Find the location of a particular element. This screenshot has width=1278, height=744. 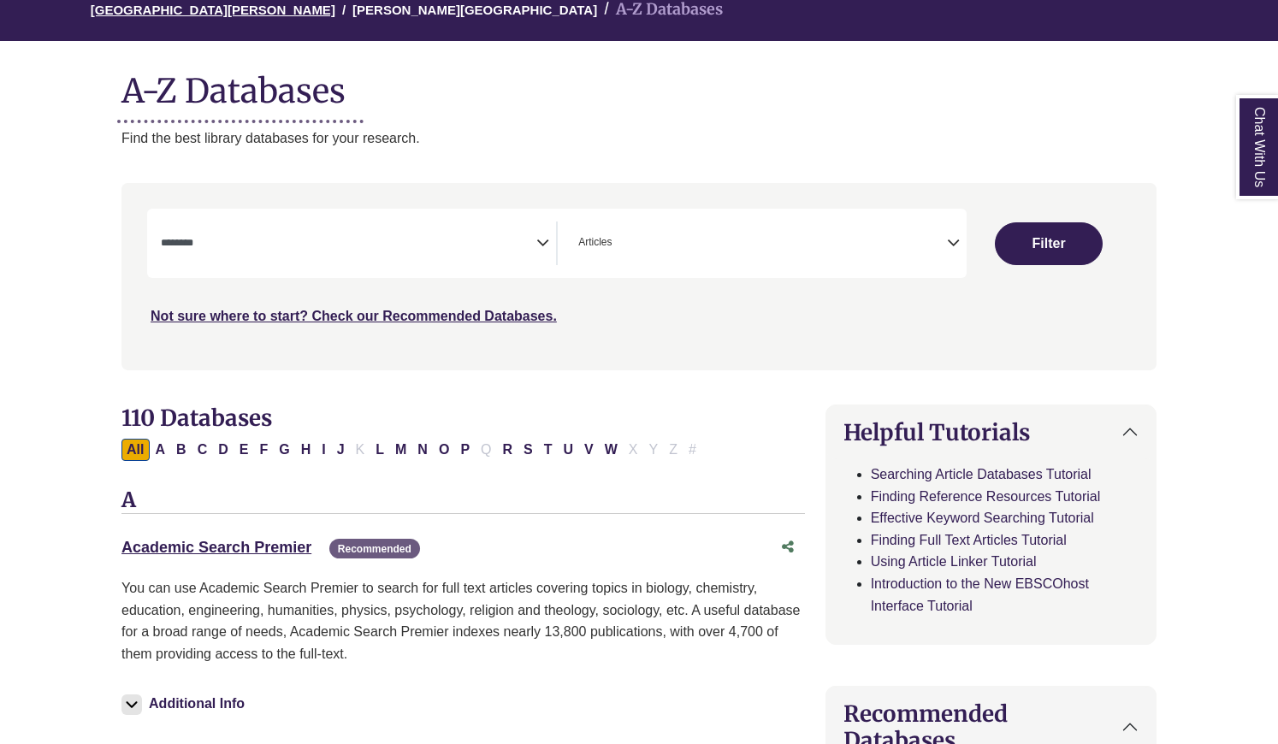

button: Filter Results N is located at coordinates (423, 450).